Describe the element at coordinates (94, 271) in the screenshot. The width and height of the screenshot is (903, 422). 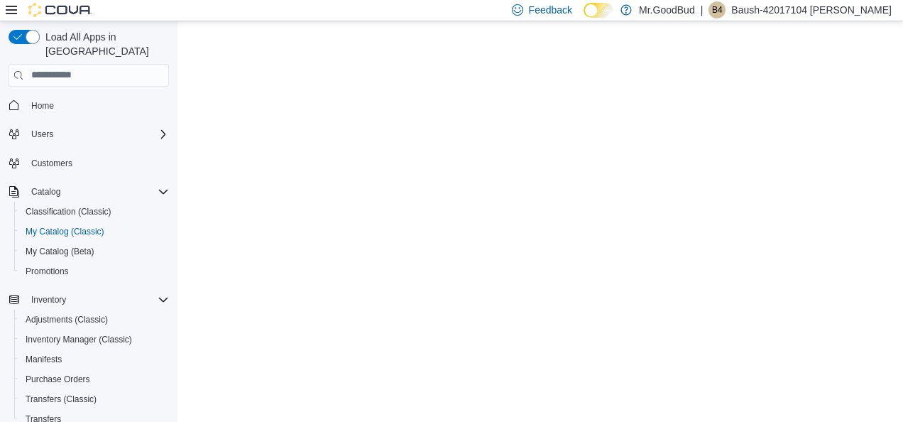
I see `button: Promotions` at that location.